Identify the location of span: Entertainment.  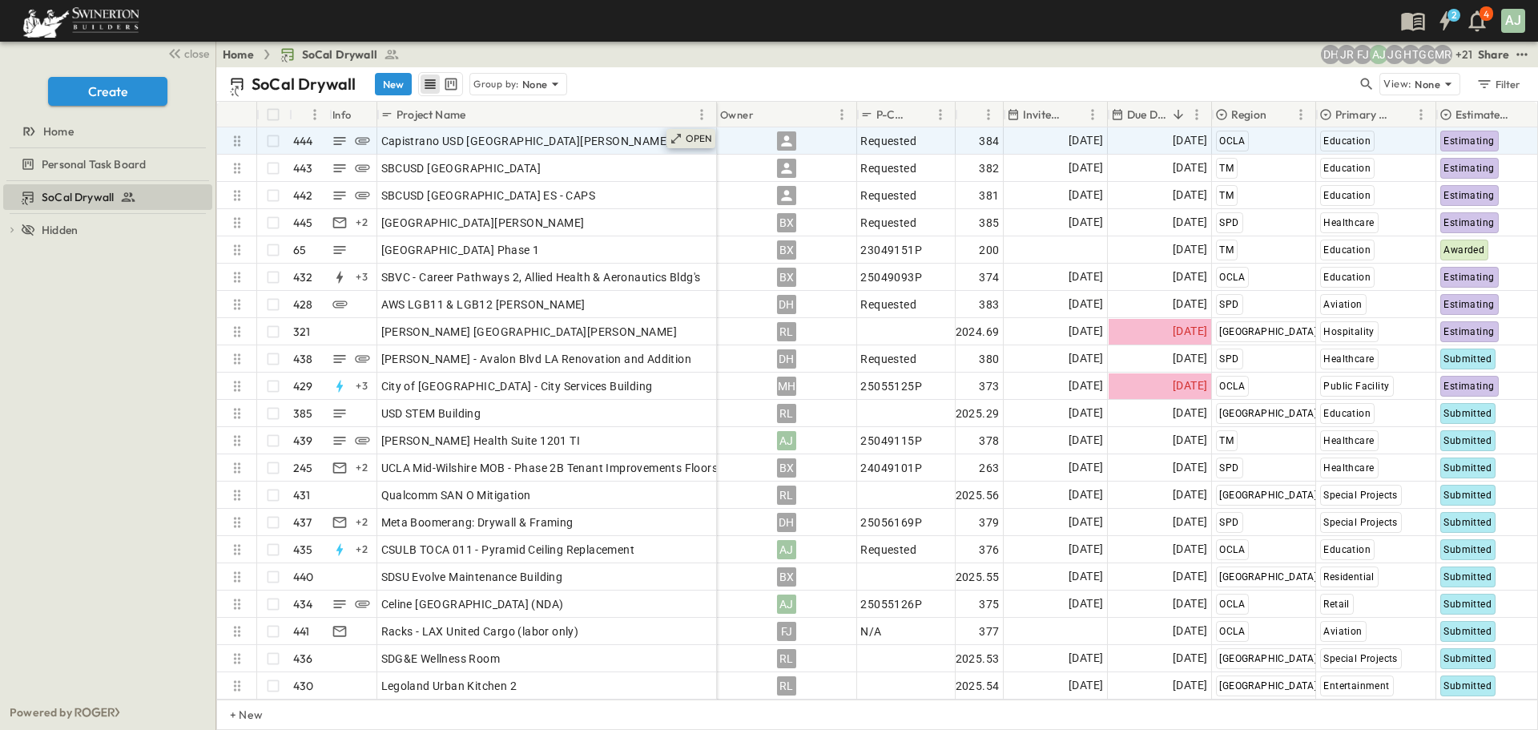
(1356, 686).